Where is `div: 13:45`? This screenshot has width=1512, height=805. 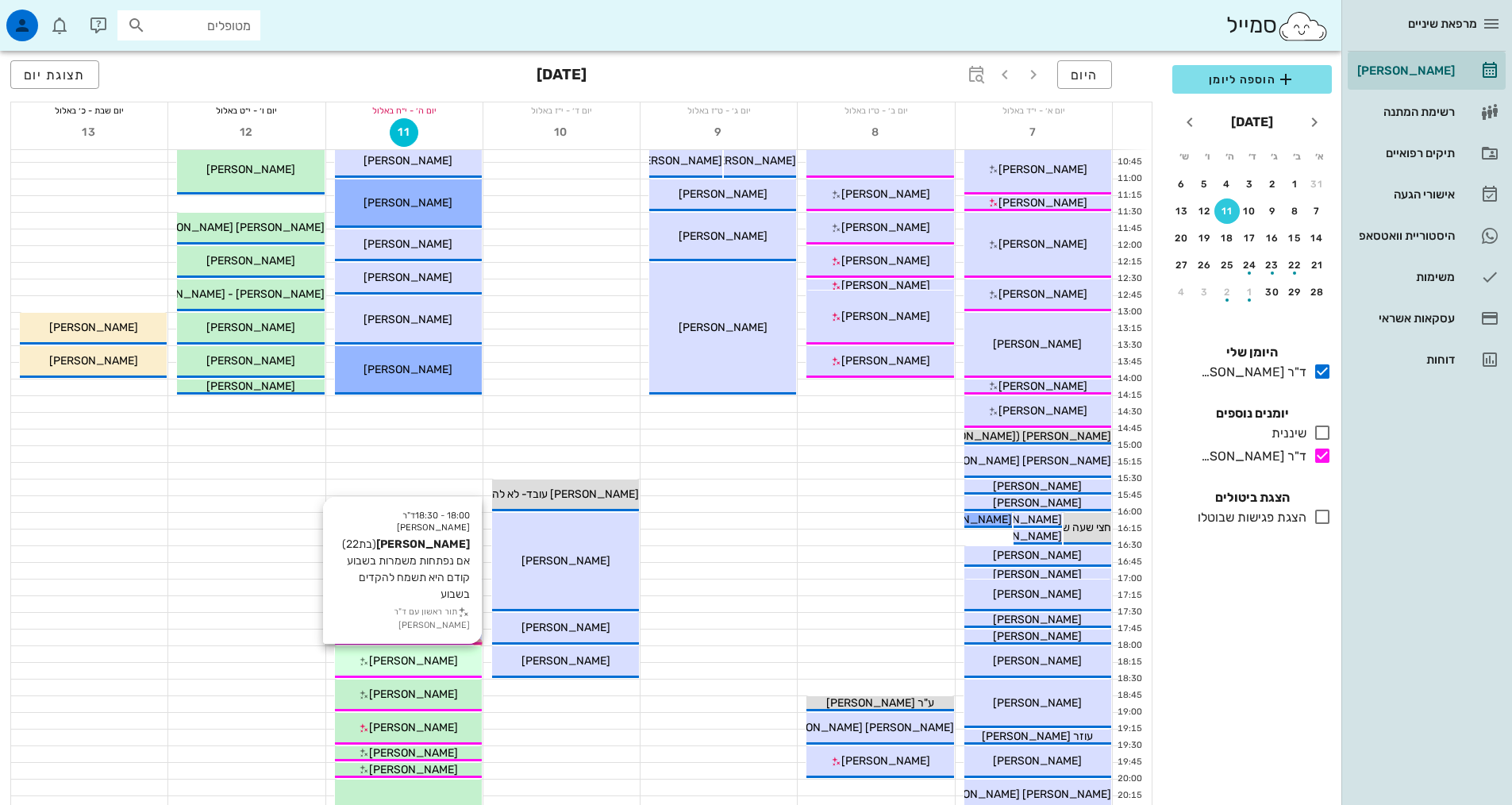 div: 13:45 is located at coordinates (1129, 363).